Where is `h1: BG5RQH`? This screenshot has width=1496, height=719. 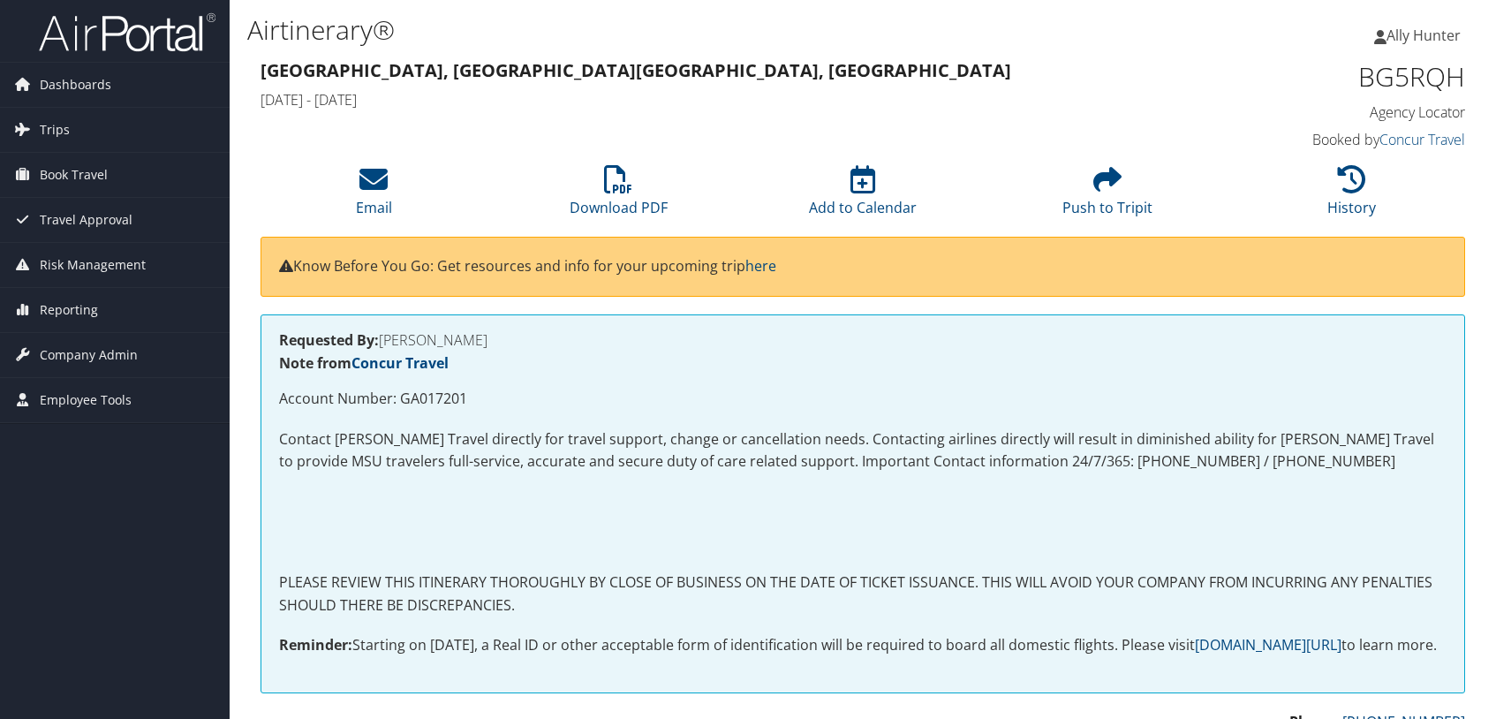 h1: BG5RQH is located at coordinates (1325, 77).